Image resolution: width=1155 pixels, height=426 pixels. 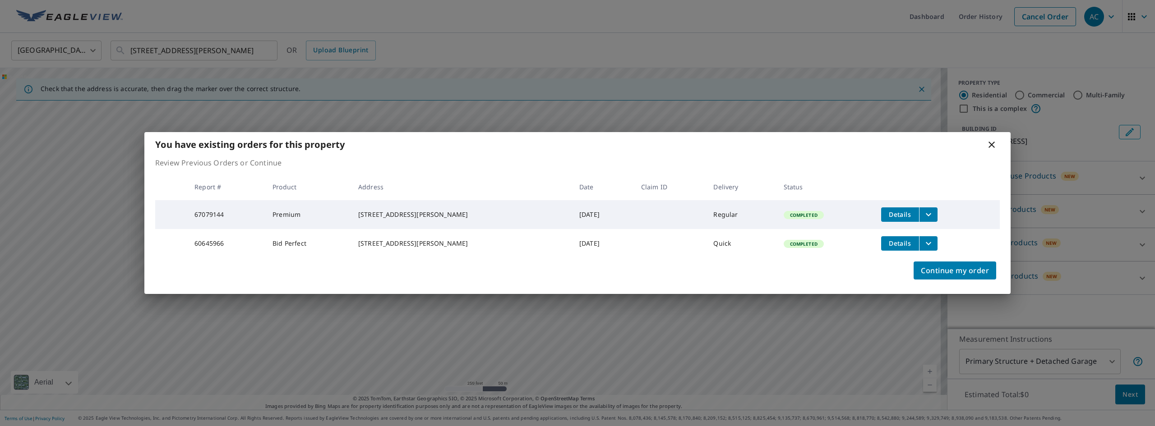 What do you see at coordinates (250, 144) in the screenshot?
I see `b: You have existing orders for this property` at bounding box center [250, 144].